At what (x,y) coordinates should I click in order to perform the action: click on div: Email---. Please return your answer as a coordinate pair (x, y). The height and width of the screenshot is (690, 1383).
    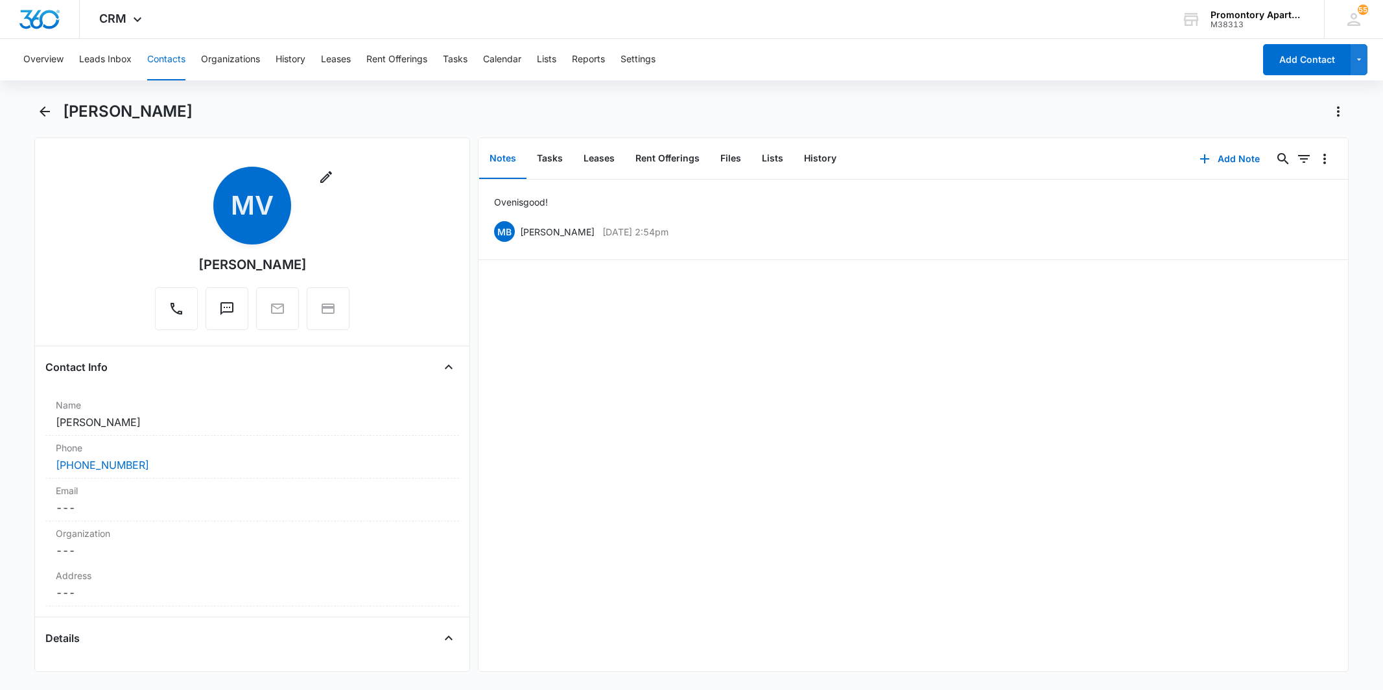
    Looking at the image, I should click on (251, 500).